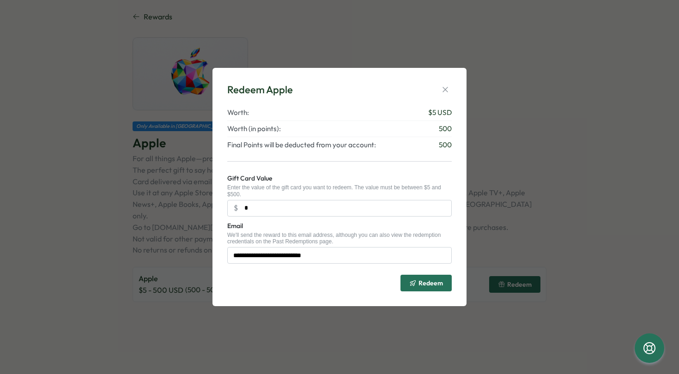 The width and height of the screenshot is (679, 374). I want to click on button: Redeem, so click(426, 283).